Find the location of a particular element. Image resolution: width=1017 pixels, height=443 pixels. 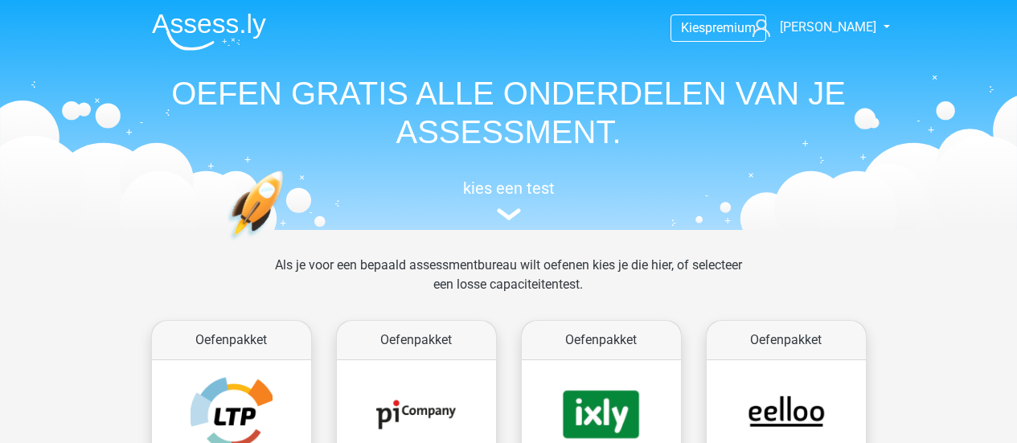

img: assessment is located at coordinates (509, 214).